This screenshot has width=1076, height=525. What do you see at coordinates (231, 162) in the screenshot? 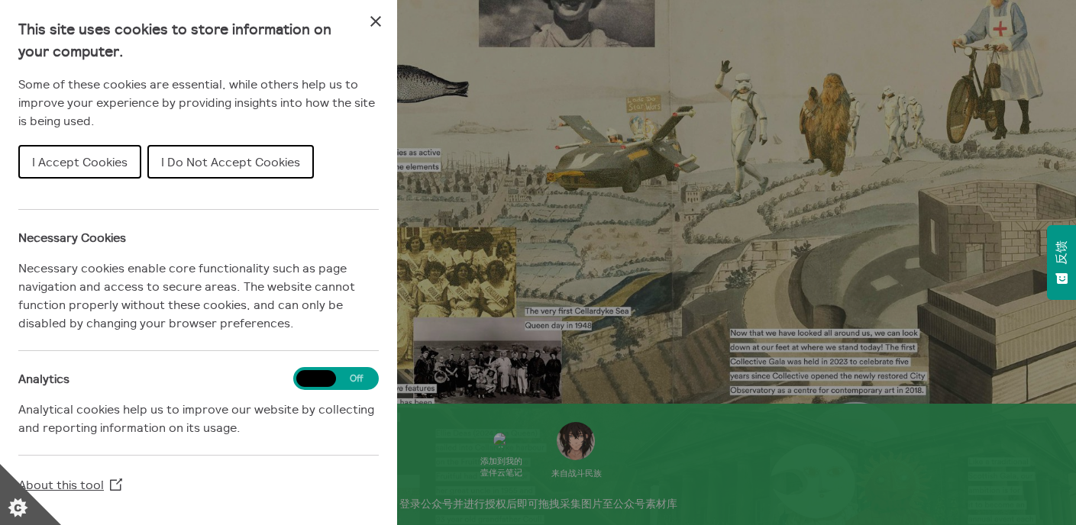
I see `span: I Do Not Accept Cookies` at bounding box center [231, 162].